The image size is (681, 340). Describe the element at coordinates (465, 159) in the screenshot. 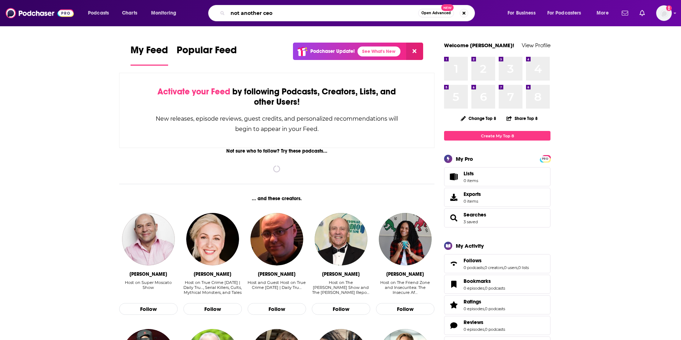

I see `div: My Pro` at that location.